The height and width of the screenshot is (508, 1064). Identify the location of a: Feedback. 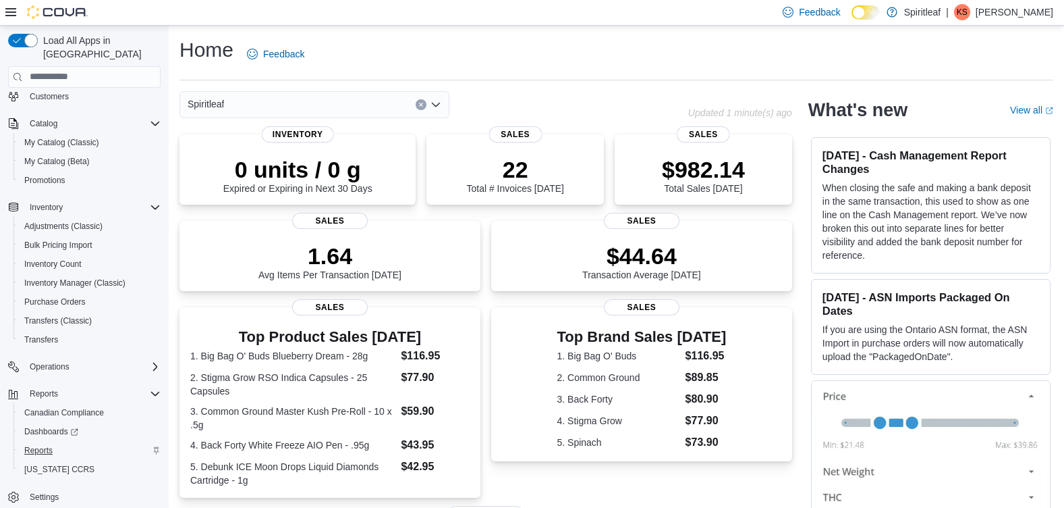
(275, 54).